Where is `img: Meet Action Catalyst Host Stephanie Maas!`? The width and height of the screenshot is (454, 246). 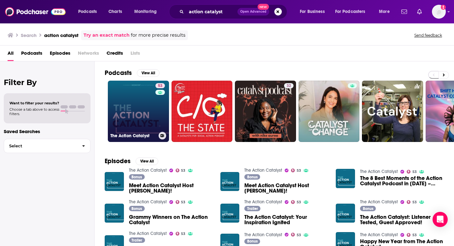 img: Meet Action Catalyst Host Stephanie Maas! is located at coordinates (230, 181).